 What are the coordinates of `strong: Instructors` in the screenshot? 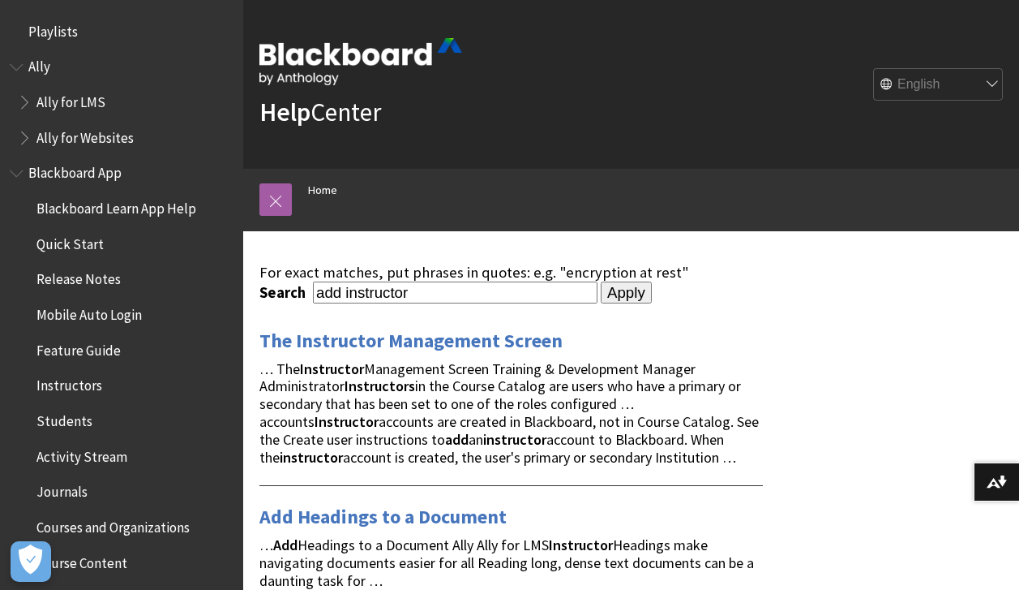 It's located at (380, 385).